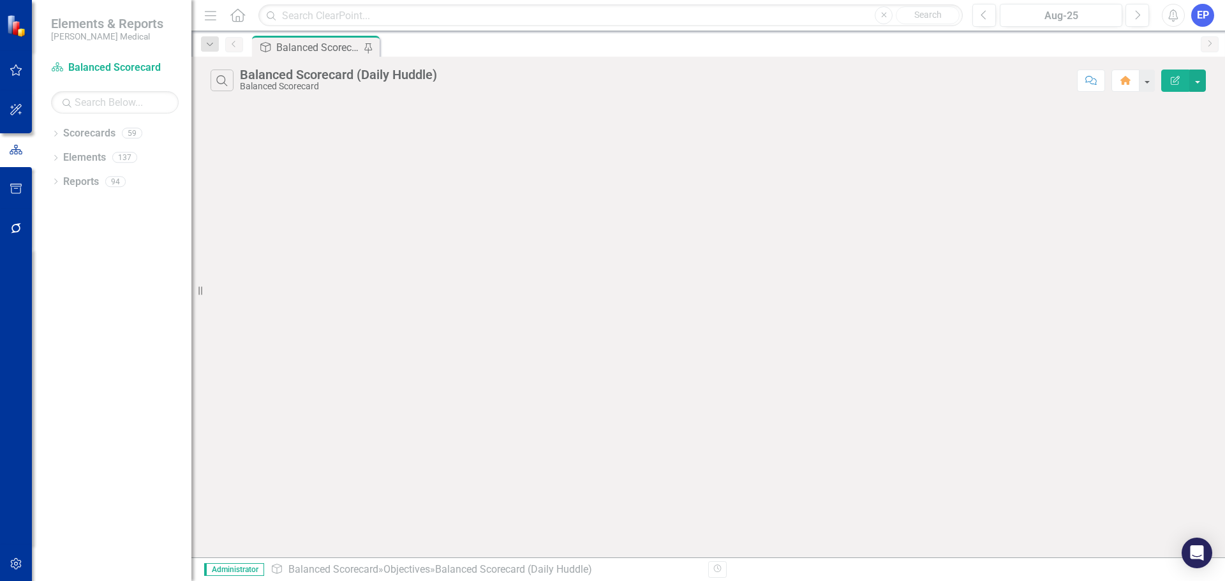 The height and width of the screenshot is (581, 1225). I want to click on img: ClearPoint Strategy, so click(17, 25).